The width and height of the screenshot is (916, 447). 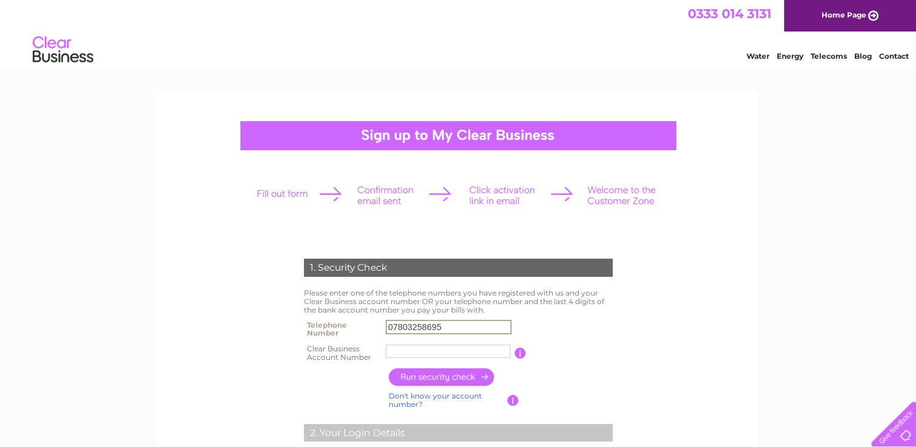 What do you see at coordinates (829, 56) in the screenshot?
I see `a: Telecoms` at bounding box center [829, 56].